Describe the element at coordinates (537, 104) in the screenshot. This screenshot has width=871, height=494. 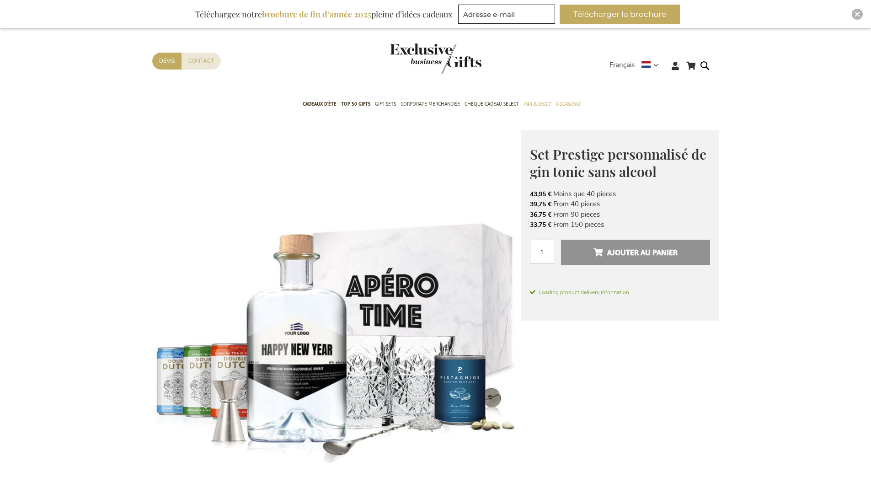
I see `span: Par budget` at that location.